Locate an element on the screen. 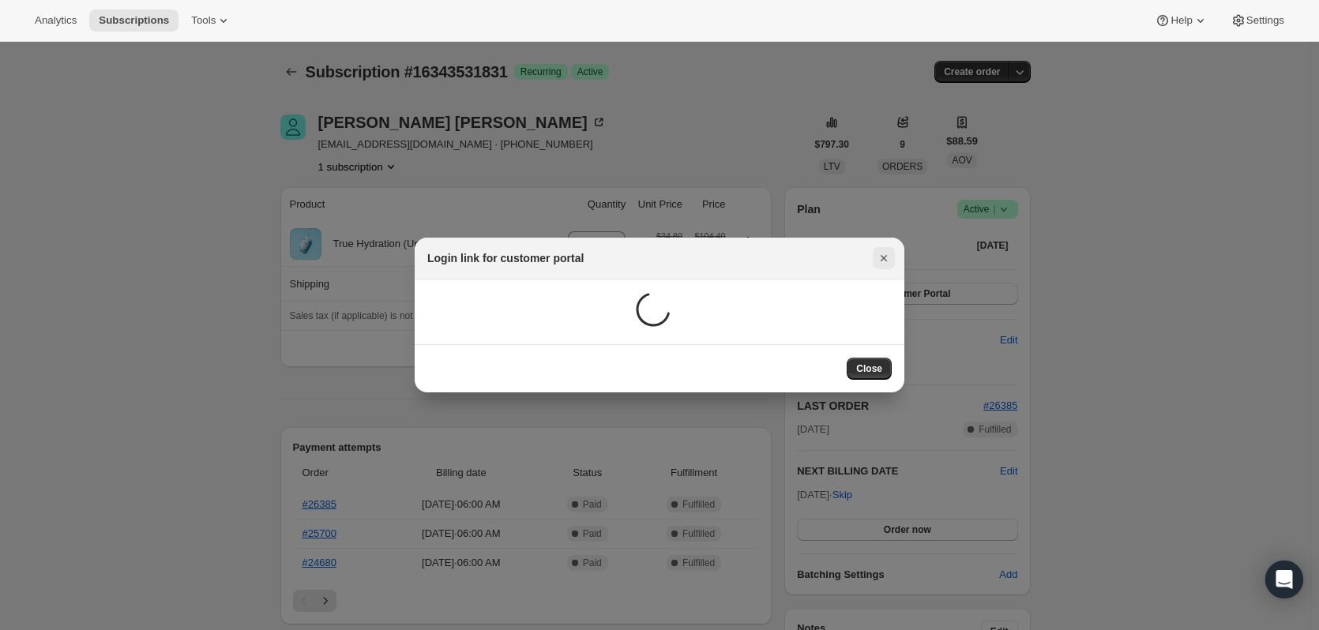 The width and height of the screenshot is (1319, 630). h2: Login link for customer portal is located at coordinates (506, 258).